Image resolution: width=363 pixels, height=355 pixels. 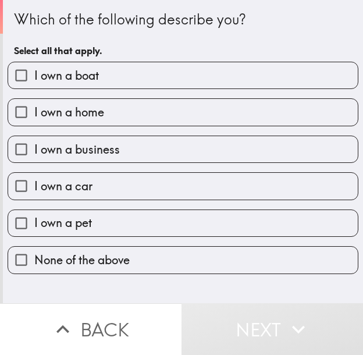 What do you see at coordinates (183, 186) in the screenshot?
I see `button: I own a car` at bounding box center [183, 186].